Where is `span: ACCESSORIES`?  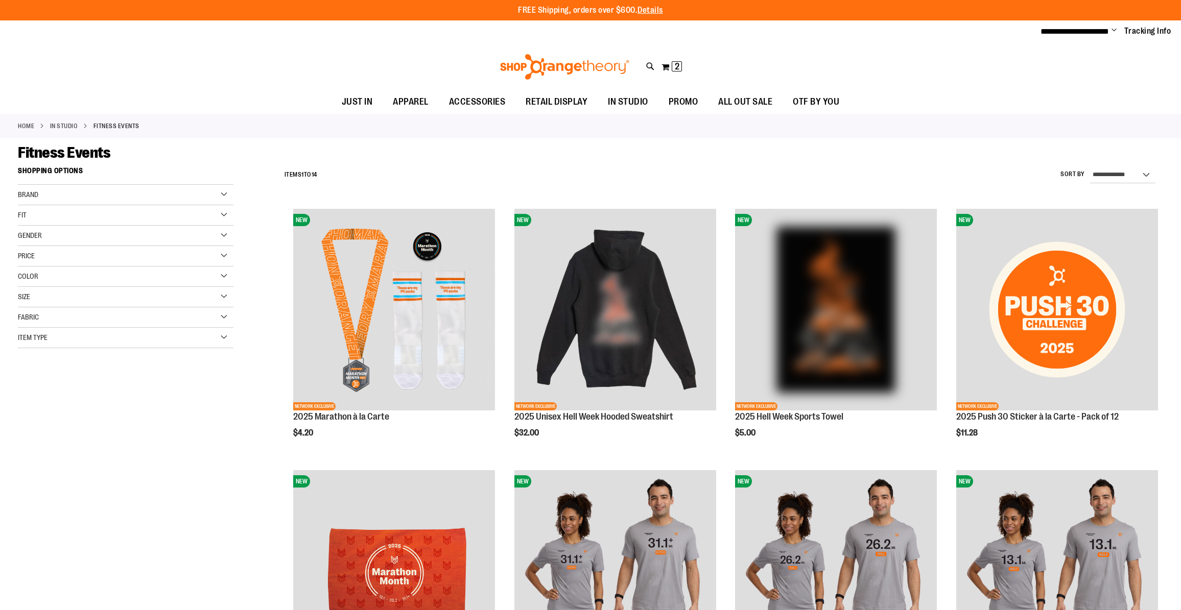 span: ACCESSORIES is located at coordinates (477, 102).